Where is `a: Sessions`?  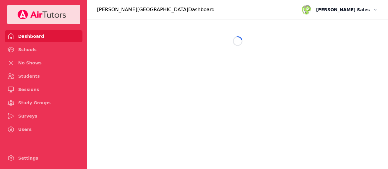
a: Sessions is located at coordinates (44, 90).